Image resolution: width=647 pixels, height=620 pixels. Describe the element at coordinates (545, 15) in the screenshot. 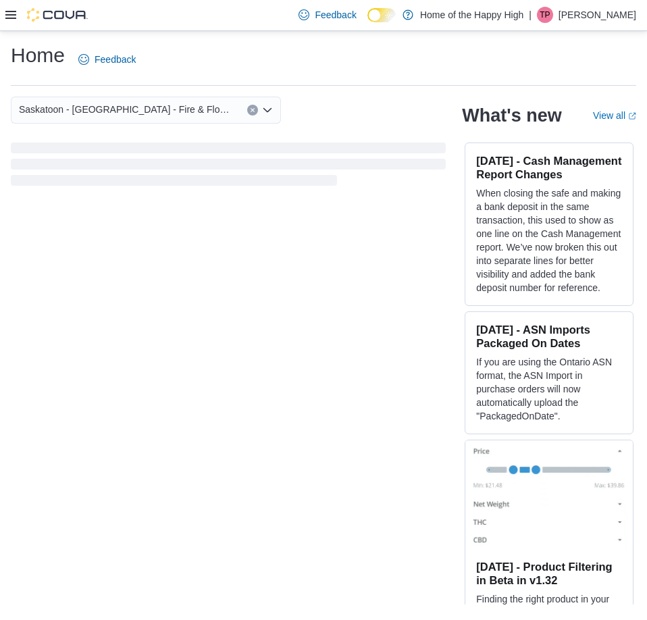

I see `div: Thalia Pompu` at that location.